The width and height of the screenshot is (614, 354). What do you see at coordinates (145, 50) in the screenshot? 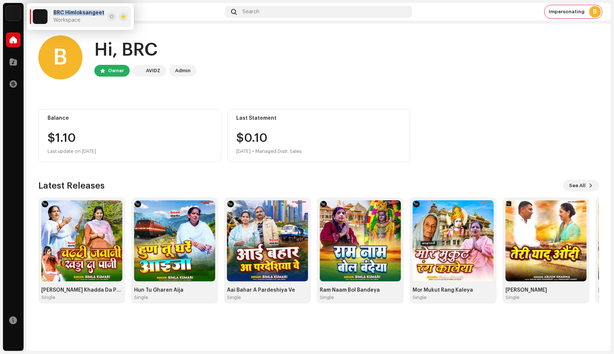
I see `div: Hi, BRC` at bounding box center [145, 50].